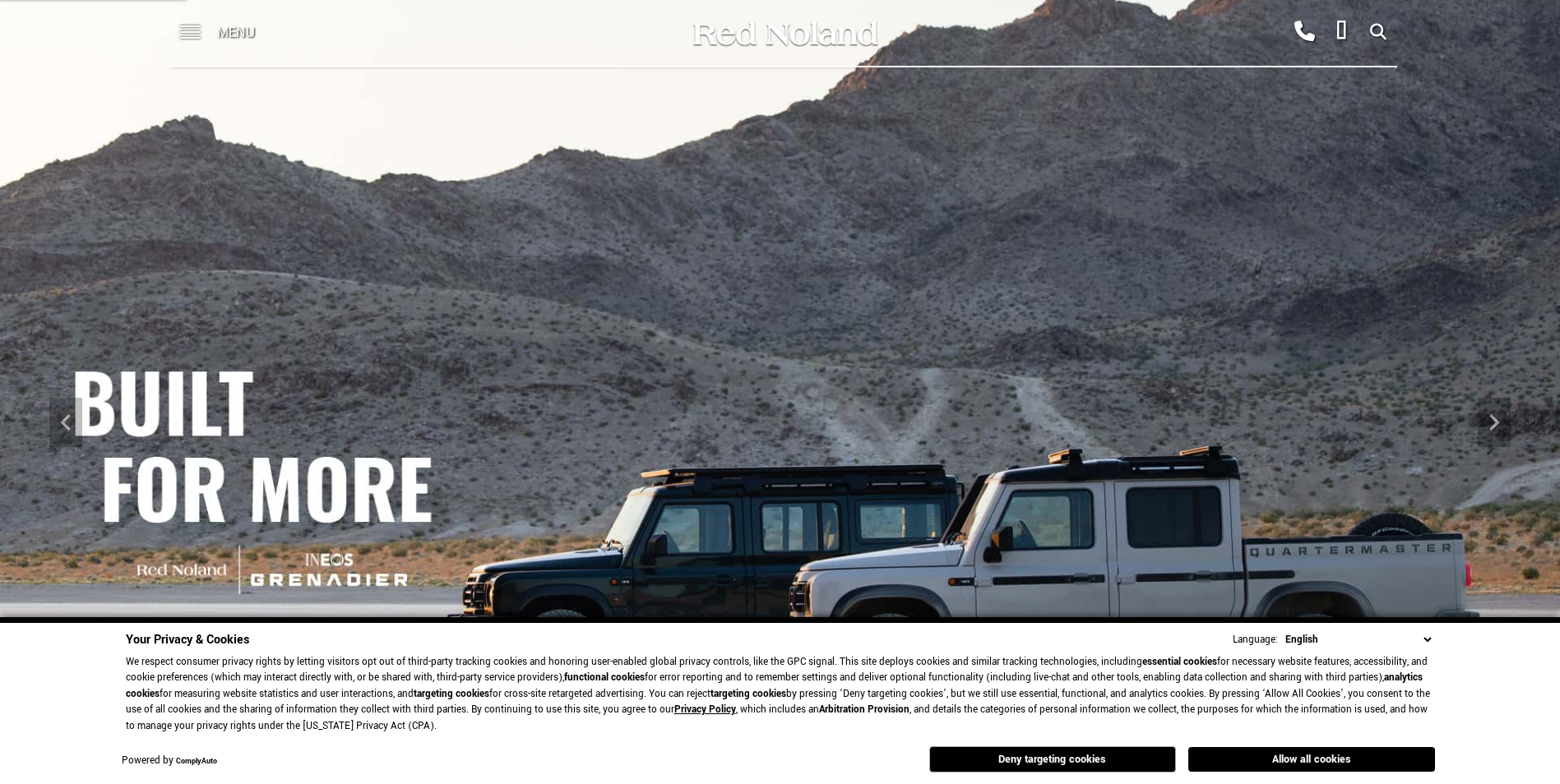 The height and width of the screenshot is (784, 1560). I want to click on div: Previous, so click(66, 422).